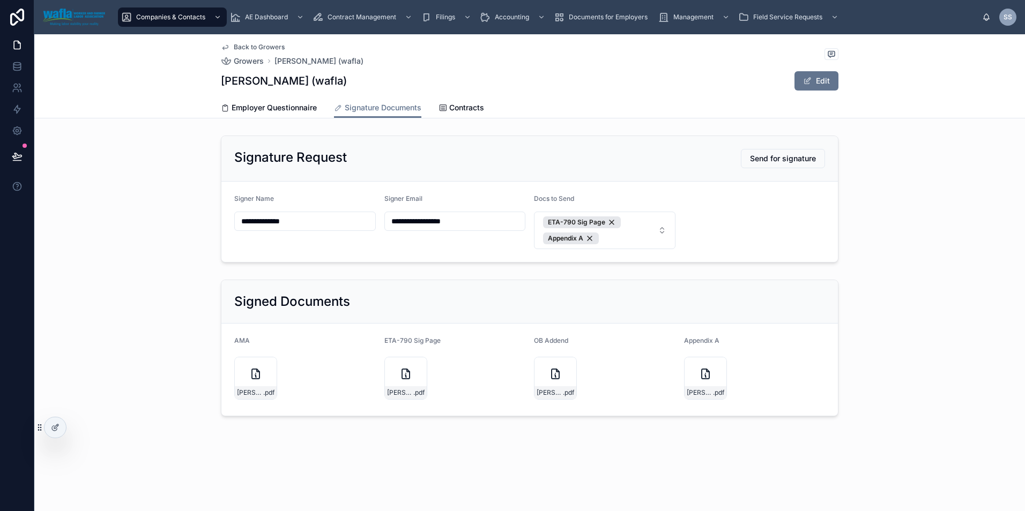 The image size is (1025, 511). Describe the element at coordinates (259, 47) in the screenshot. I see `span: Back to Growers` at that location.